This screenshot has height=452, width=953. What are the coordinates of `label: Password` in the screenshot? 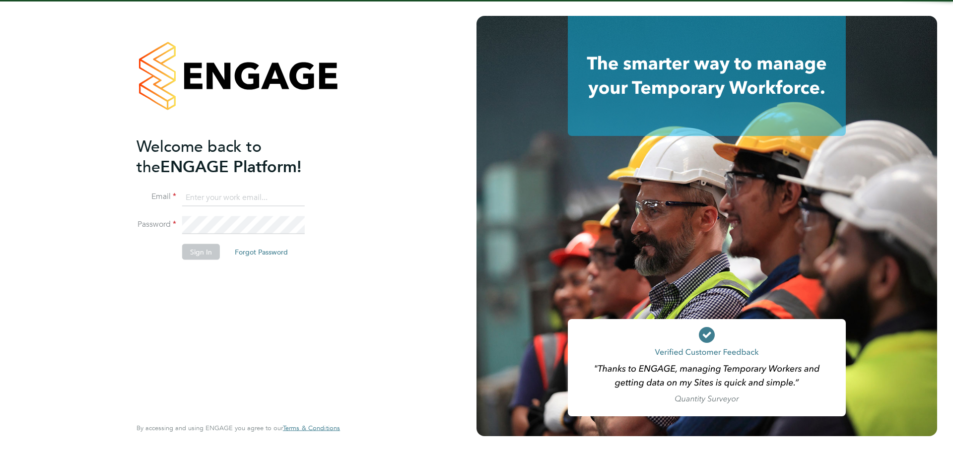 It's located at (156, 224).